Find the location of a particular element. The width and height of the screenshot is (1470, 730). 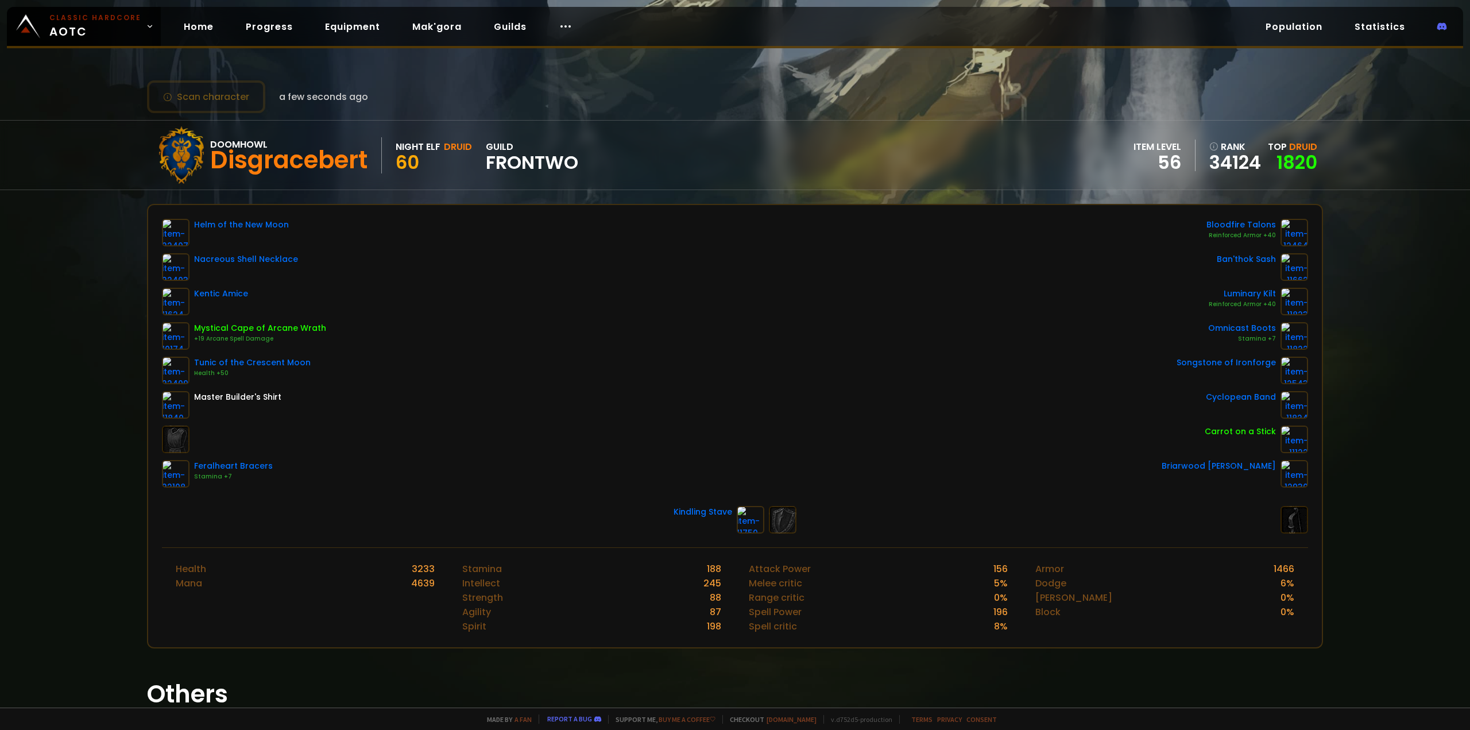

div: 5 % is located at coordinates (1001, 583).